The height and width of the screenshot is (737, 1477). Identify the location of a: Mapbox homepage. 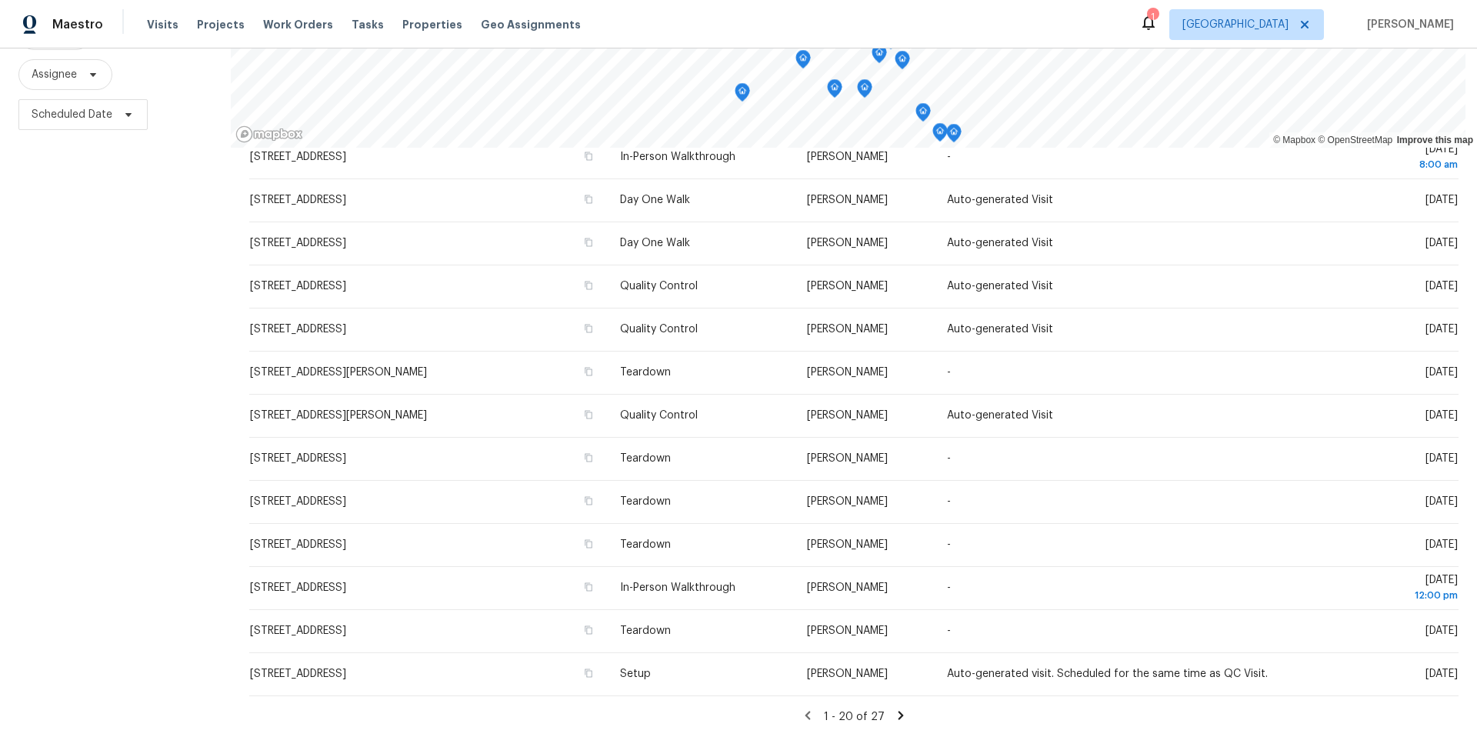
(269, 134).